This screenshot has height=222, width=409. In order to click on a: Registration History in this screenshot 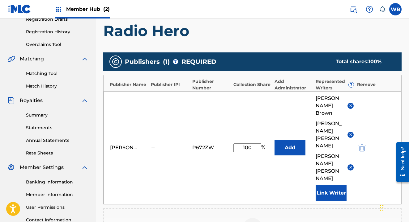, I will do `click(57, 32)`.